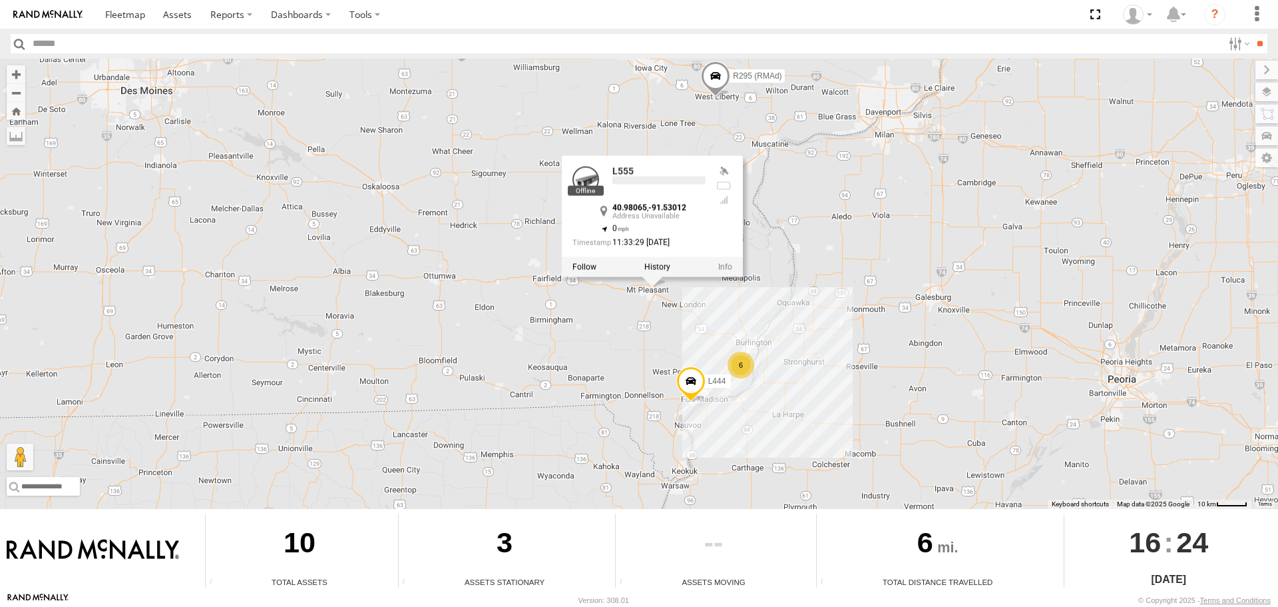  I want to click on div: Date/time of location update, so click(639, 244).